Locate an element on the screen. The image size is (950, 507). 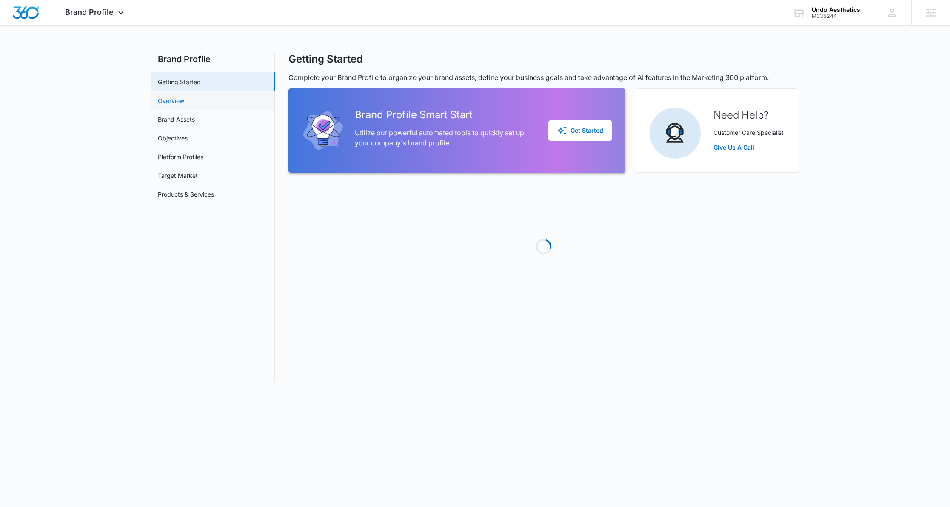
p: Complete your Brand Profile to organize your brand assets, define your business goals and take ad... is located at coordinates (544, 77).